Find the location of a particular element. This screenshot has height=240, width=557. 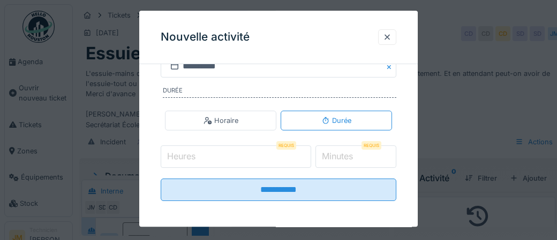

div: Durée is located at coordinates (336, 120).